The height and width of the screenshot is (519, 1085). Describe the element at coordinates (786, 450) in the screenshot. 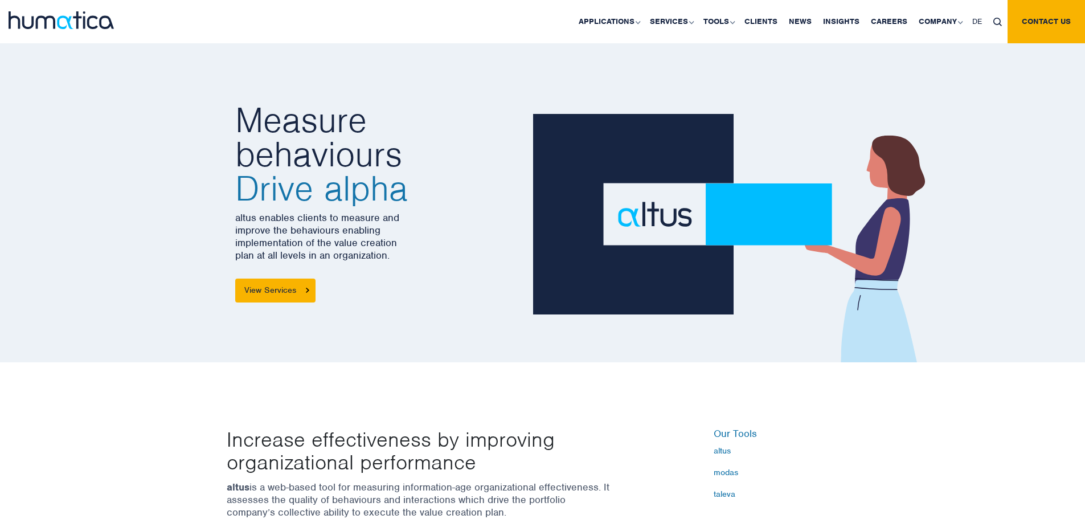

I see `a: altus` at that location.